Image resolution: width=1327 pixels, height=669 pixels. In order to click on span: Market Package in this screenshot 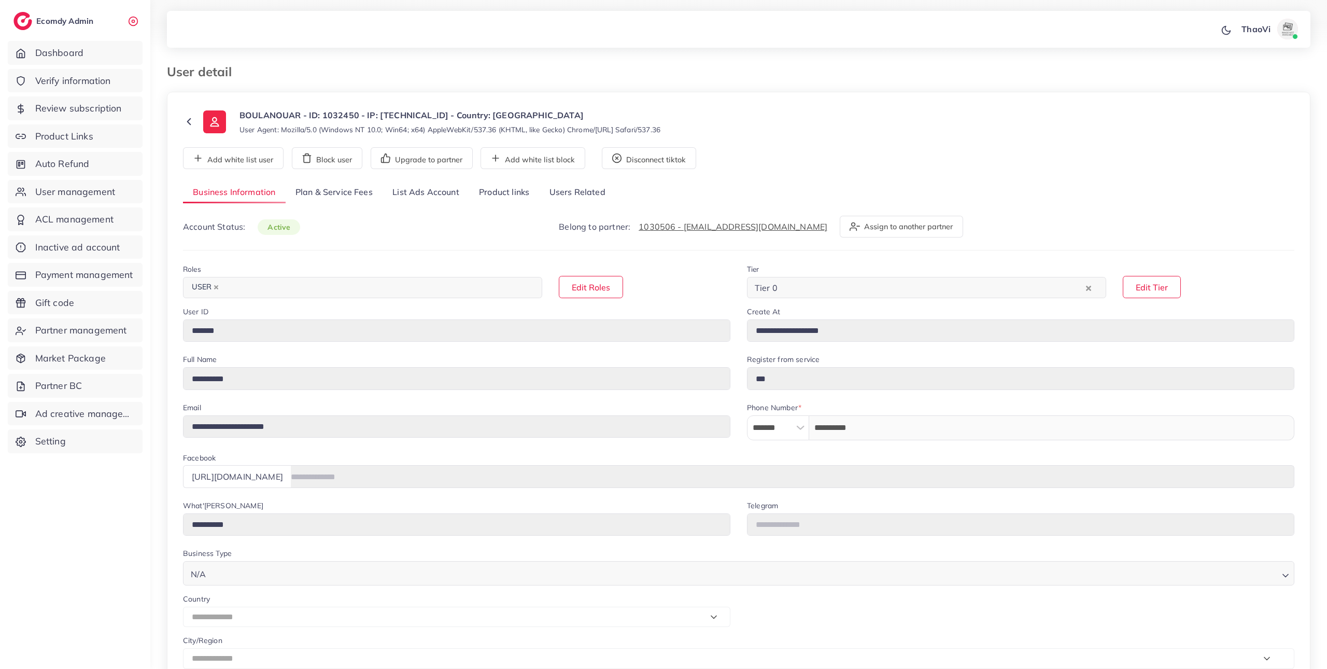, I will do `click(70, 358)`.